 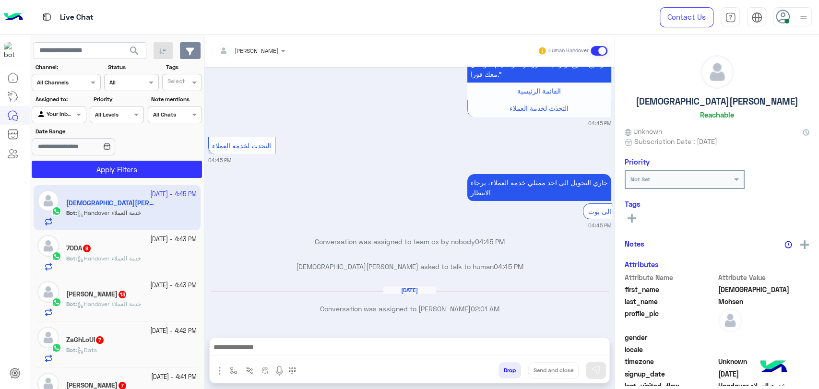 I want to click on img: send voice note, so click(x=279, y=371).